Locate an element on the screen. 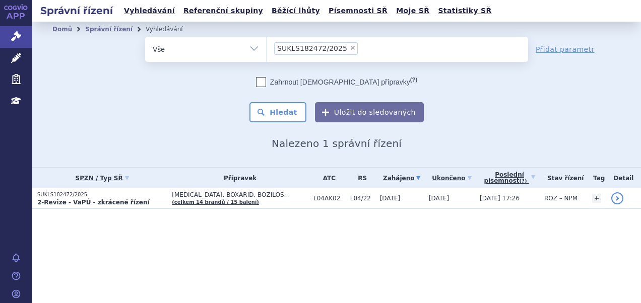  span: L04/22 is located at coordinates (362, 199).